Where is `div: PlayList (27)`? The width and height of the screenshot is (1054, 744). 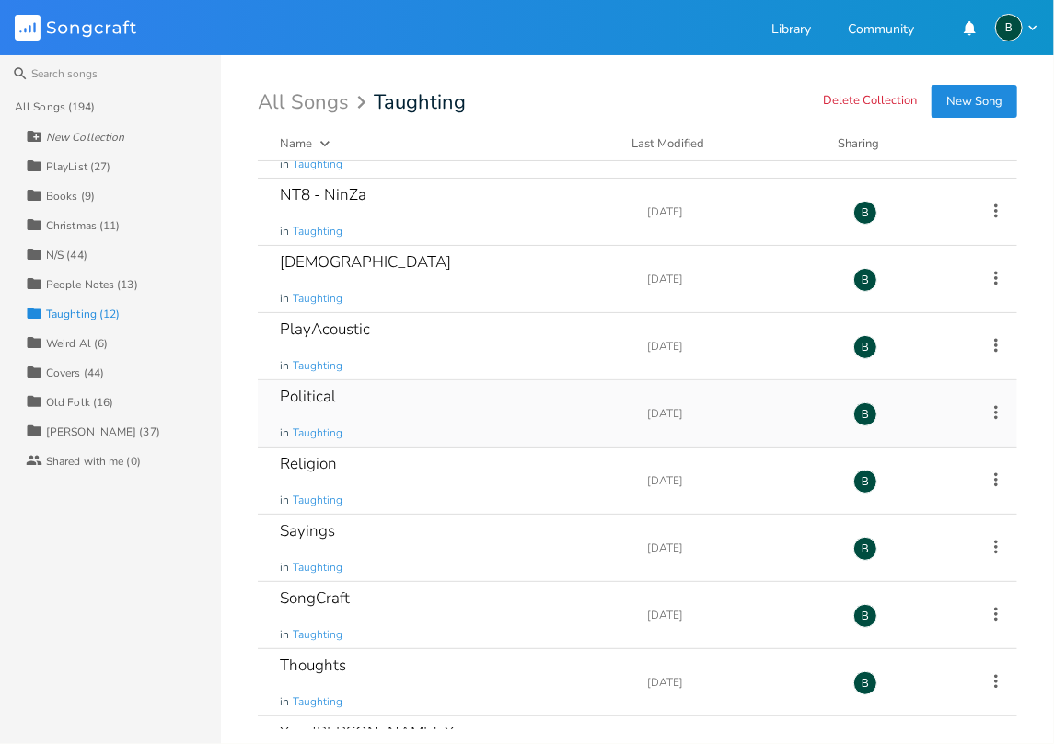
div: PlayList (27) is located at coordinates (78, 167).